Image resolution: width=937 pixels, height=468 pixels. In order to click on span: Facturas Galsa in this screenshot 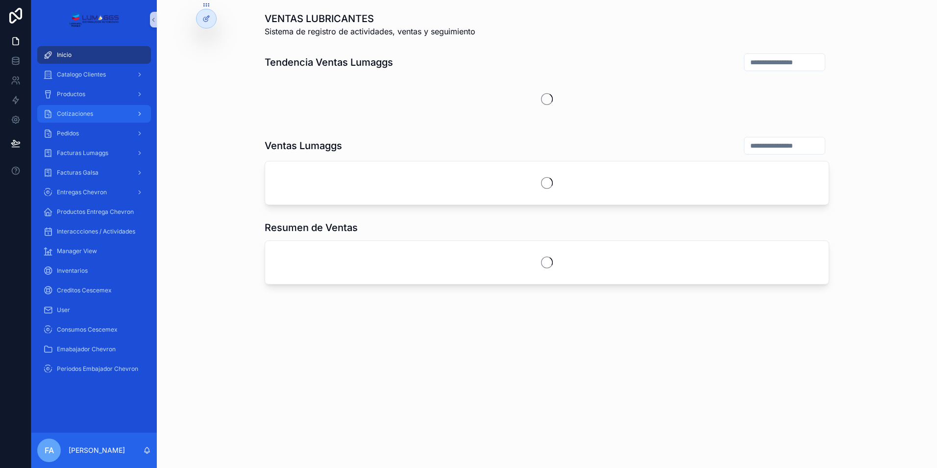, I will do `click(77, 173)`.